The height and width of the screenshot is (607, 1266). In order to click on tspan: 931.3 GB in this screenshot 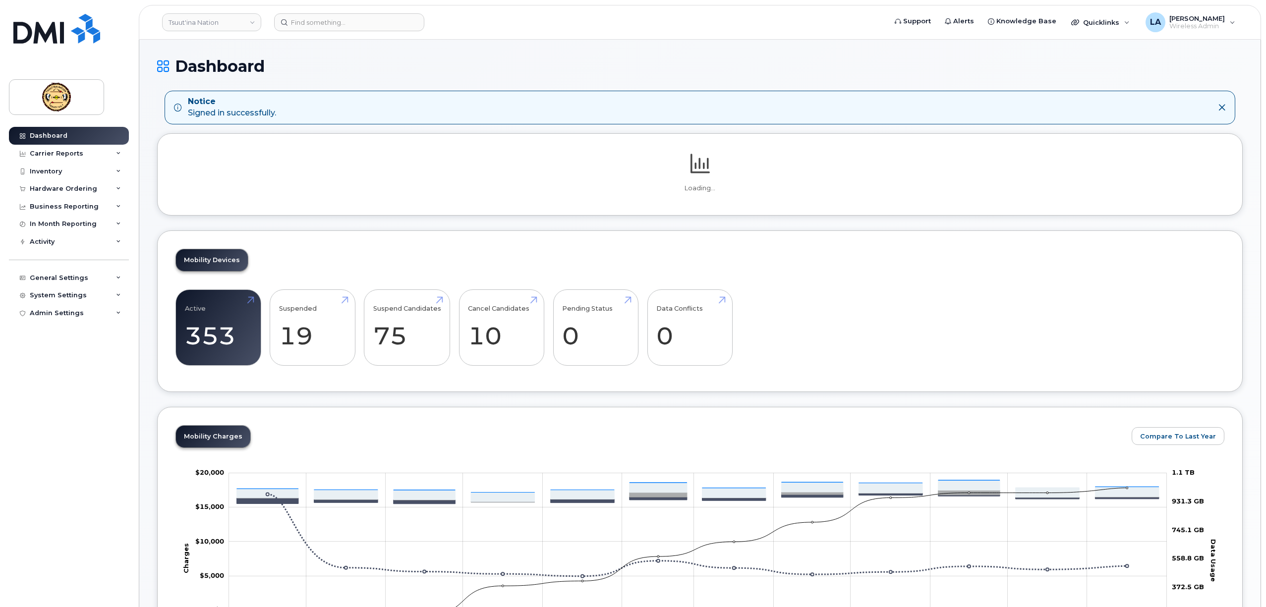, I will do `click(1188, 501)`.